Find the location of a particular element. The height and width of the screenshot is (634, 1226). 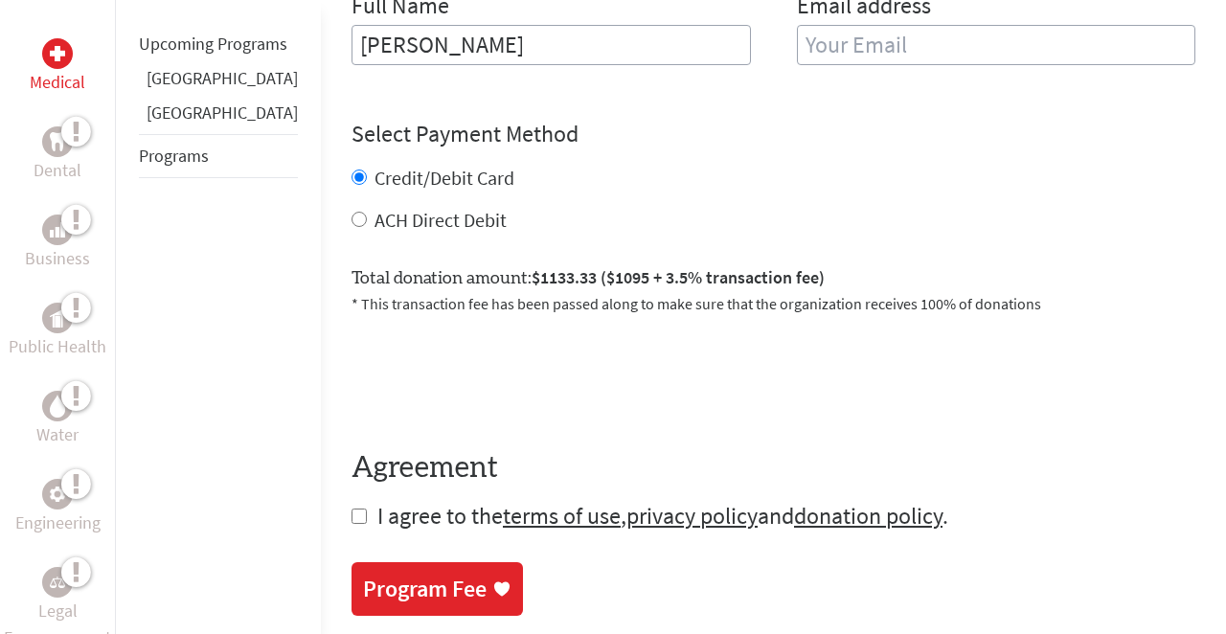

div: Business is located at coordinates (57, 230).